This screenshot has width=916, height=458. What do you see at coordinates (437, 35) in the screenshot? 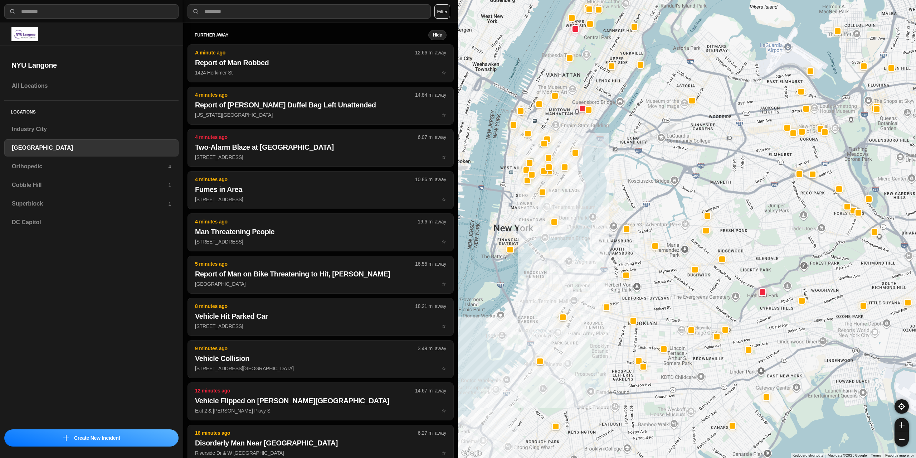
I see `button: Hide` at bounding box center [437, 35].